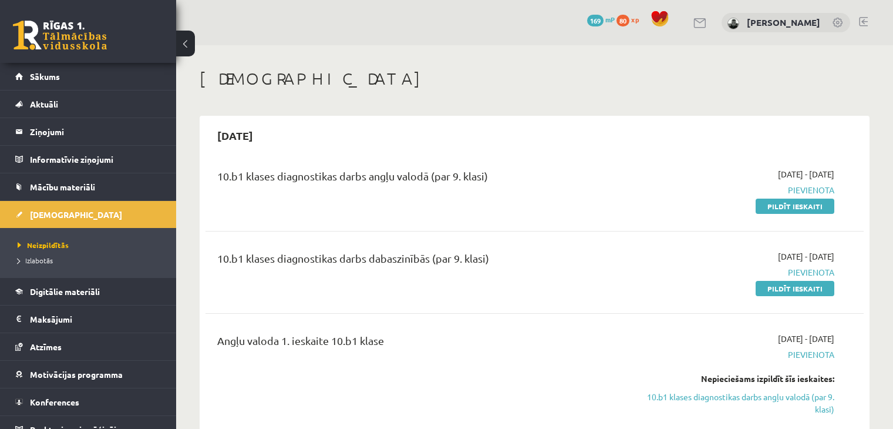 The width and height of the screenshot is (893, 429). What do you see at coordinates (623, 21) in the screenshot?
I see `span: 80` at bounding box center [623, 21].